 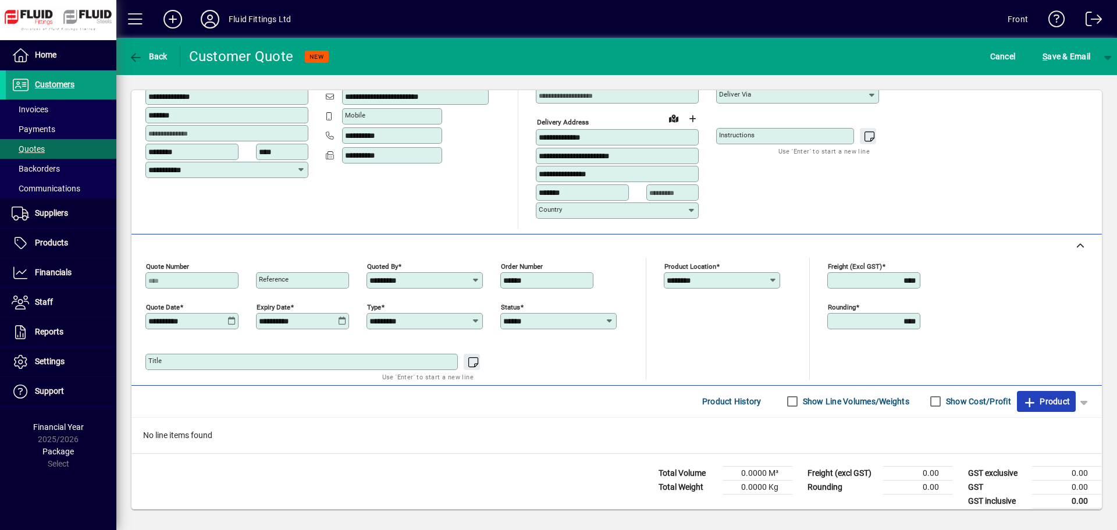 What do you see at coordinates (148, 56) in the screenshot?
I see `span: Back` at bounding box center [148, 56].